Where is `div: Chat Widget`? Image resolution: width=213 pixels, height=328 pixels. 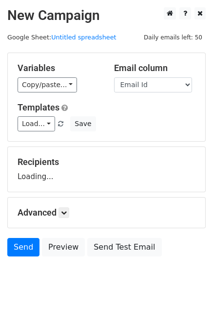 div: Chat Widget is located at coordinates (188, 304).